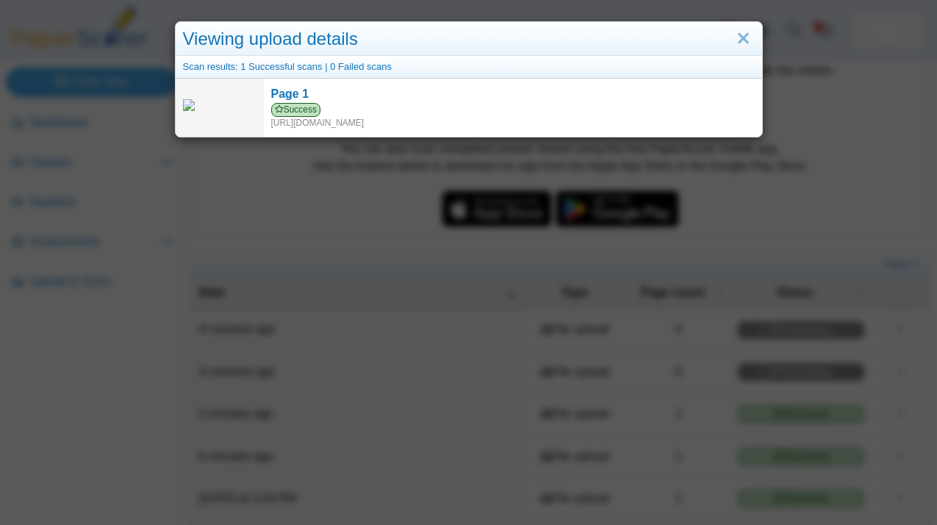 The image size is (937, 525). What do you see at coordinates (220, 105) in the screenshot?
I see `img: 3203556_OCTOBER_12_2025T18_38_1_464000000.jpeg` at bounding box center [220, 105].